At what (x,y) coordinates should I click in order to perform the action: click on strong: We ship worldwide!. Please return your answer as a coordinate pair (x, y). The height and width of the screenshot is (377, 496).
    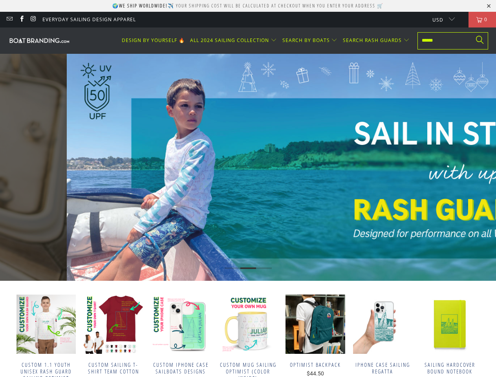
    Looking at the image, I should click on (143, 5).